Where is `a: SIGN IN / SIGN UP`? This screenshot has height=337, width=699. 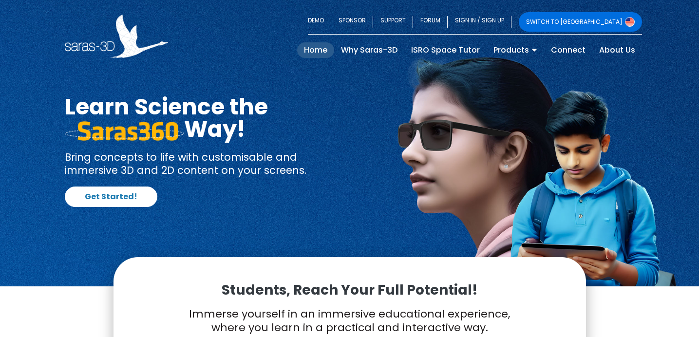 a: SIGN IN / SIGN UP is located at coordinates (479, 22).